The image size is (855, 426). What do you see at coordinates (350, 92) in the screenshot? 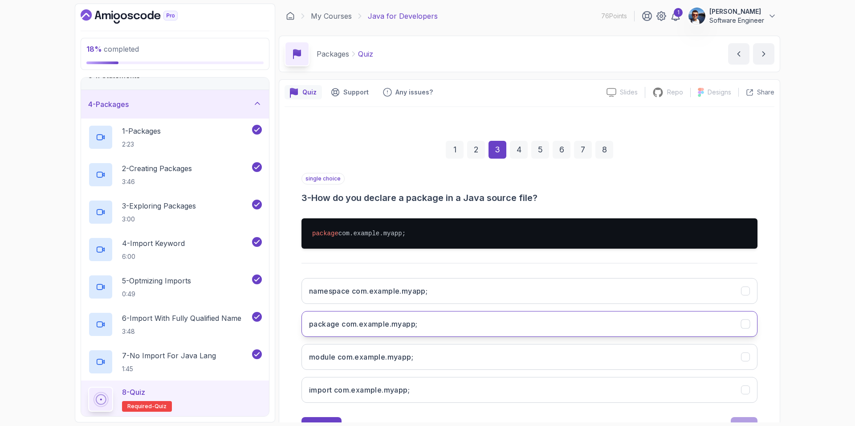
I see `button: Support button` at bounding box center [350, 92].